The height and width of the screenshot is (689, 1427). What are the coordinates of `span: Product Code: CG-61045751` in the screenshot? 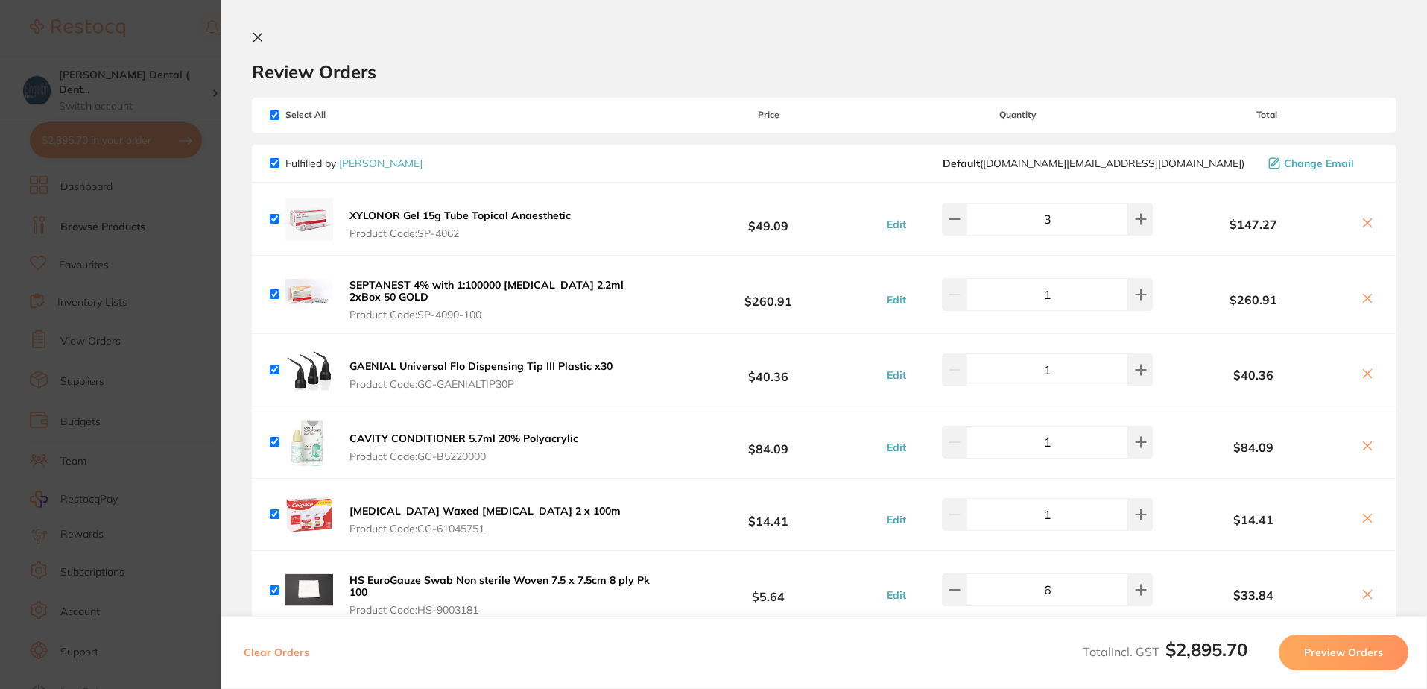 It's located at (485, 528).